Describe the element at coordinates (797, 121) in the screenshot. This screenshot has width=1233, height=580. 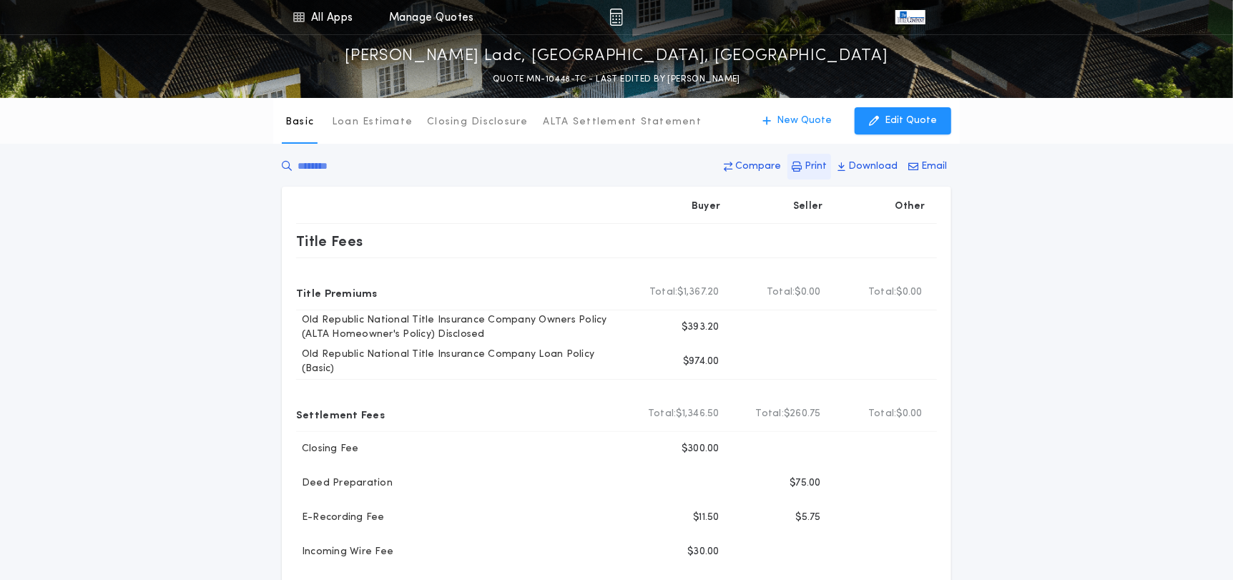
I see `button: New Quote` at that location.